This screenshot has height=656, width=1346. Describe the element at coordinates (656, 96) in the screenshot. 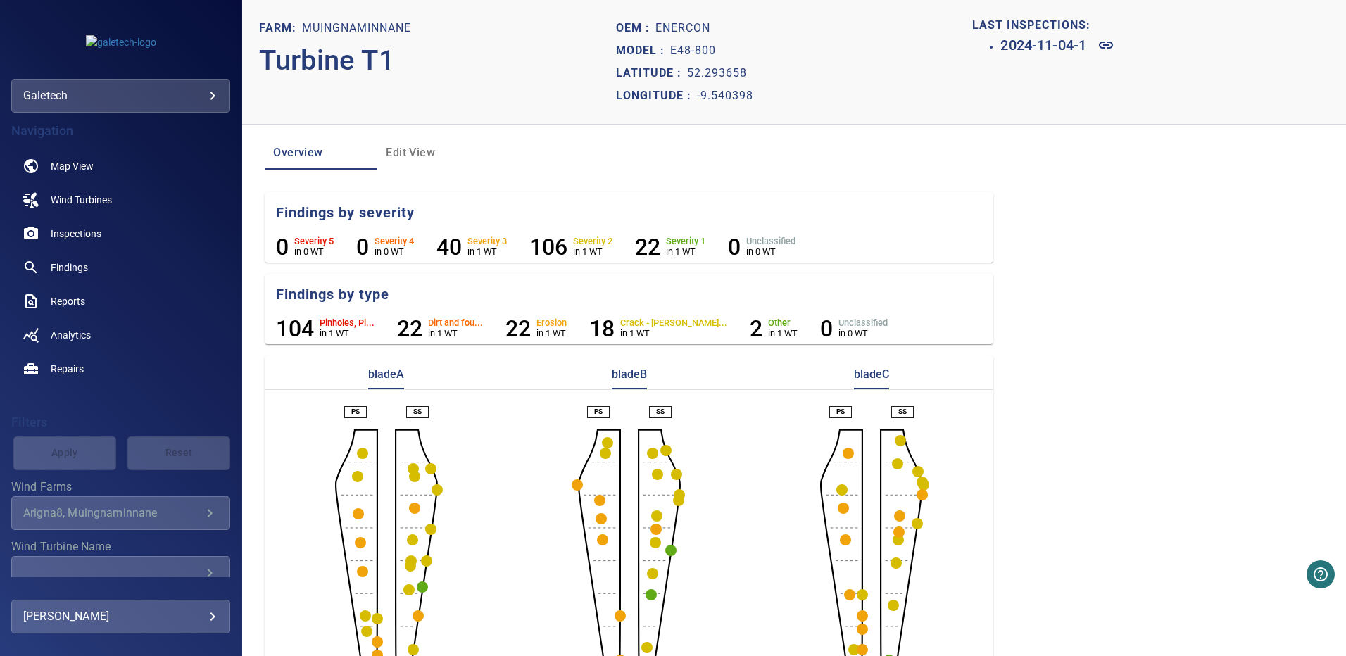

I see `p: Longitude :` at that location.